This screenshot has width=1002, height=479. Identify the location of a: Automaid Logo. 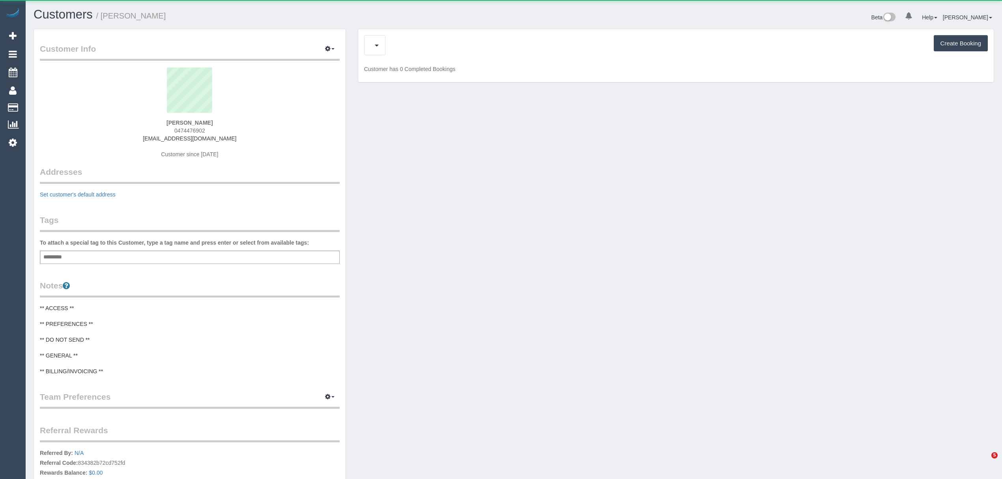
(13, 13).